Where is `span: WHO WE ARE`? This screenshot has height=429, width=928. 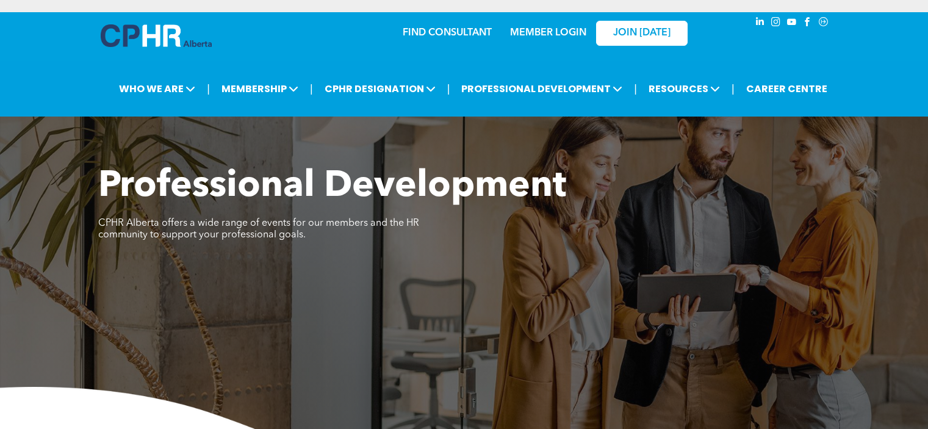
span: WHO WE ARE is located at coordinates (157, 88).